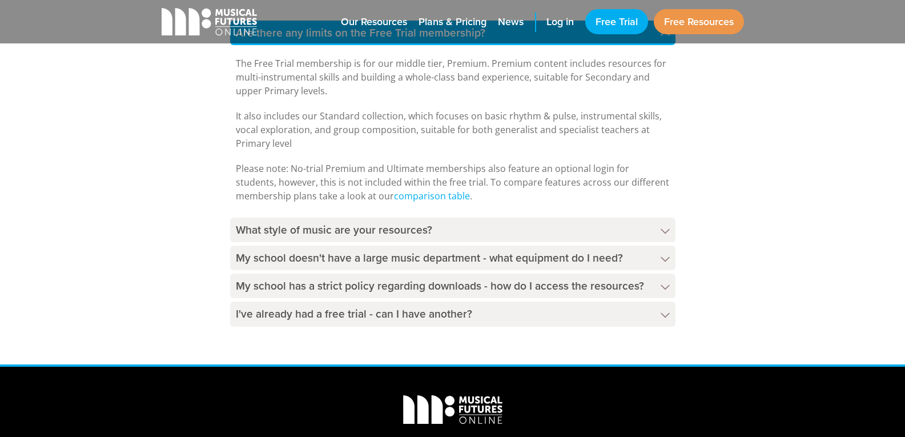 This screenshot has width=905, height=437. Describe the element at coordinates (699, 22) in the screenshot. I see `a: Free Resources` at that location.